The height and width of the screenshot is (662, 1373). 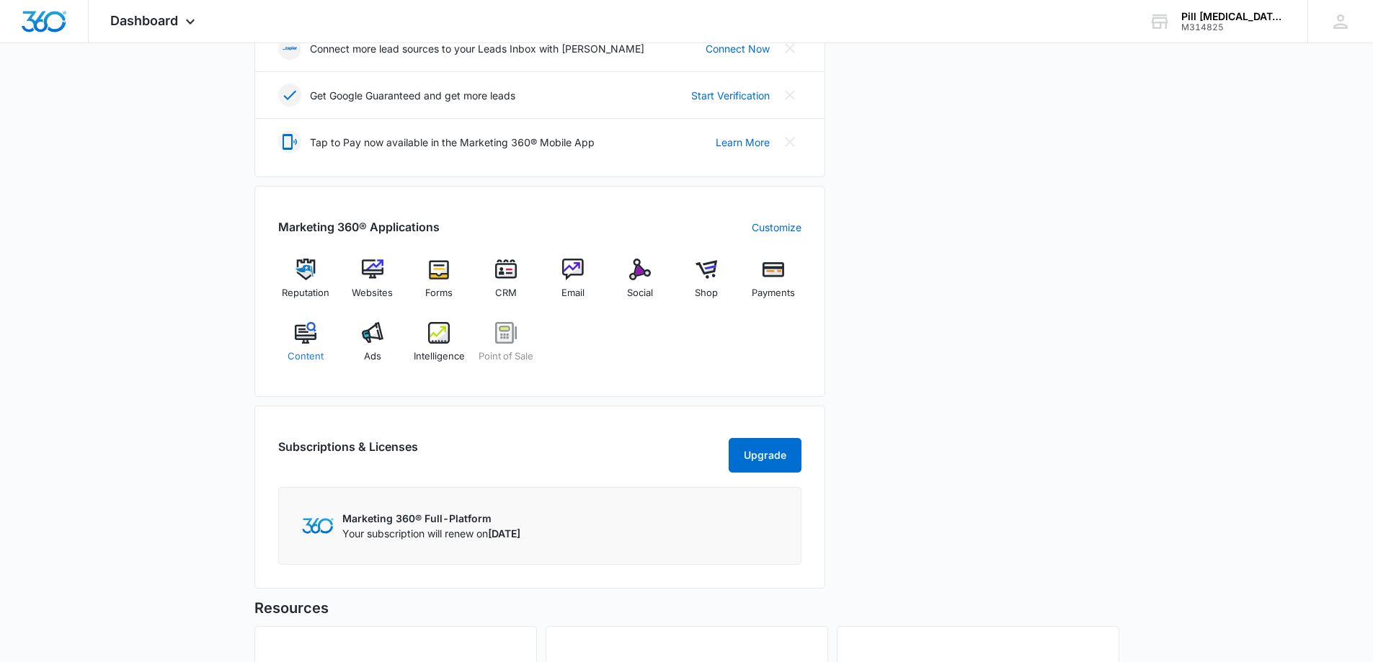 I want to click on a: Learn More, so click(x=742, y=142).